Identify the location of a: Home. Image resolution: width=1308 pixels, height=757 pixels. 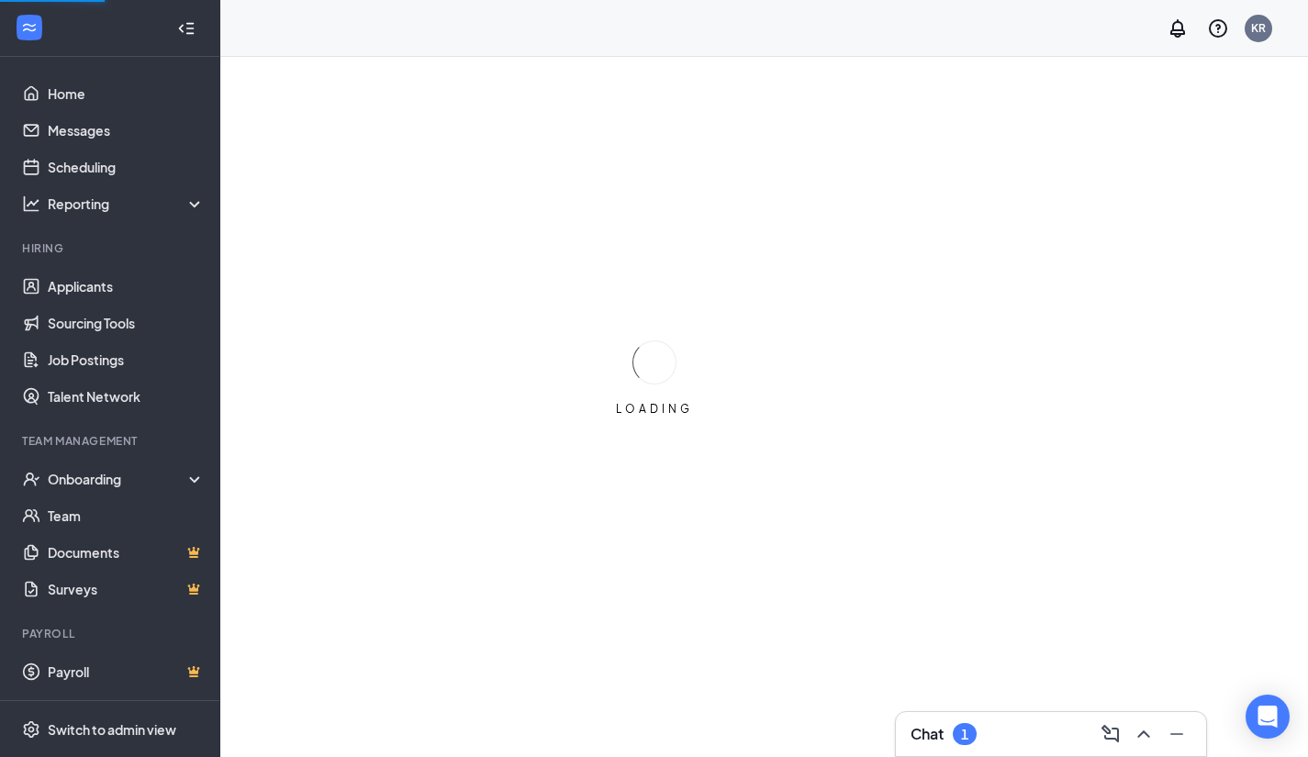
(126, 94).